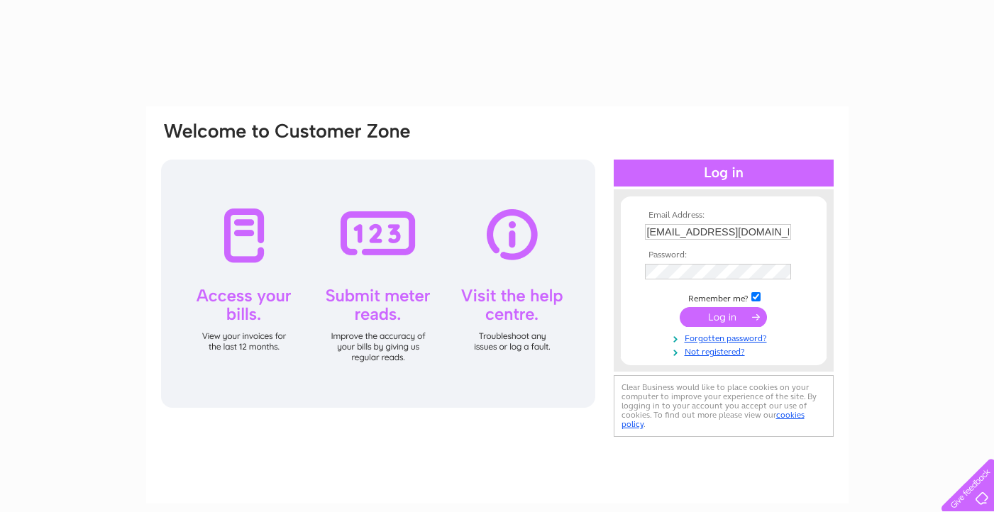 The width and height of the screenshot is (994, 512). Describe the element at coordinates (724, 297) in the screenshot. I see `td: Remember me?` at that location.